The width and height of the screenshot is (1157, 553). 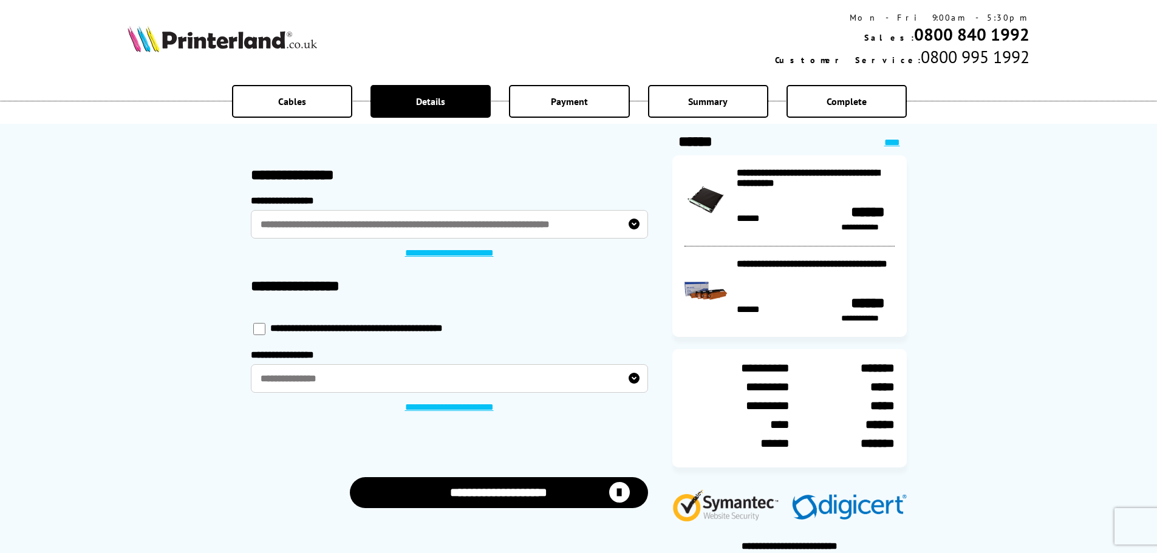 What do you see at coordinates (222, 39) in the screenshot?
I see `img: Printerland Logo` at bounding box center [222, 39].